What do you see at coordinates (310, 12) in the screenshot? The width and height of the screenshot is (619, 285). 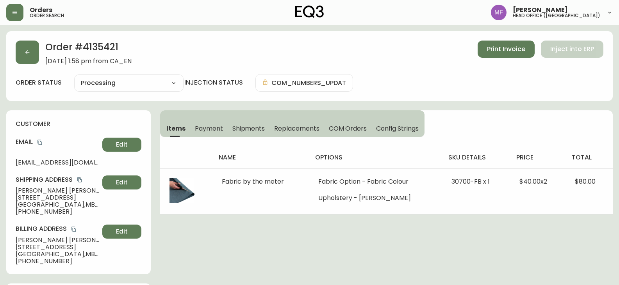 I see `img: logo` at bounding box center [310, 12].